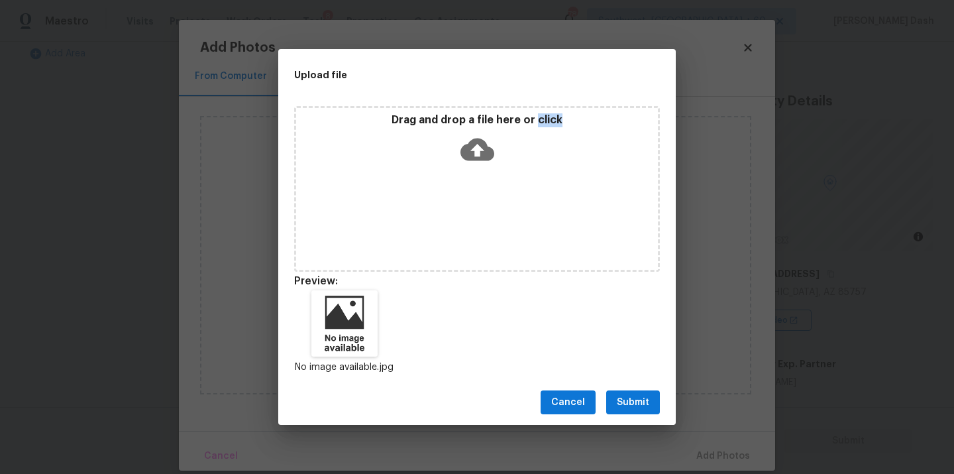  I want to click on p: No image available.jpg, so click(345, 367).